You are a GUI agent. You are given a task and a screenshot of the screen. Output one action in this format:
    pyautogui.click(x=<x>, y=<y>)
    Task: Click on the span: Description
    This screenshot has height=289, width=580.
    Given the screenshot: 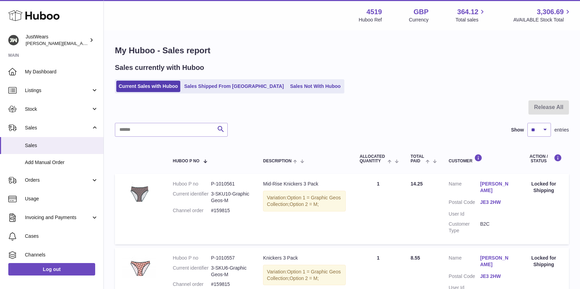 What is the action you would take?
    pyautogui.click(x=277, y=161)
    